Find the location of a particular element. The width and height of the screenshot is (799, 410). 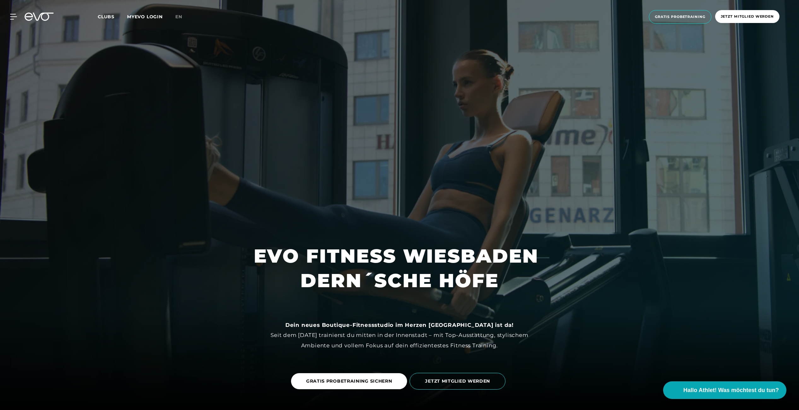

a: MYEVO LOGIN is located at coordinates (145, 17).